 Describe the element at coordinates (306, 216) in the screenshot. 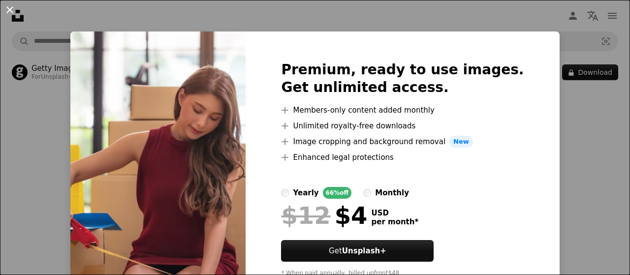

I see `span: $12` at that location.